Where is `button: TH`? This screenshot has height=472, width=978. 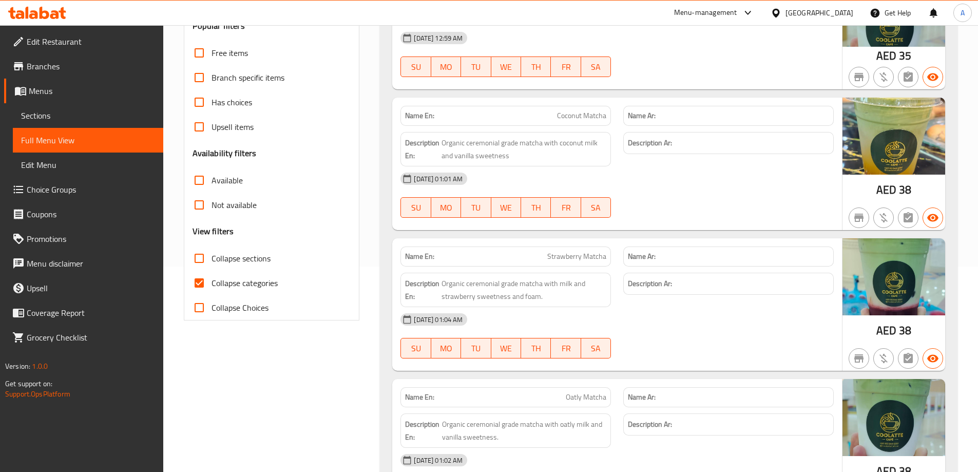 button: TH is located at coordinates (536, 207).